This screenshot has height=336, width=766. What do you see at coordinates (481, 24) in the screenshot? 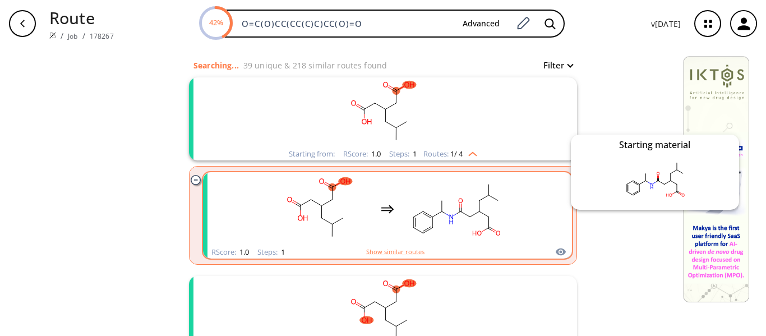
I see `button: Advanced` at bounding box center [481, 24].